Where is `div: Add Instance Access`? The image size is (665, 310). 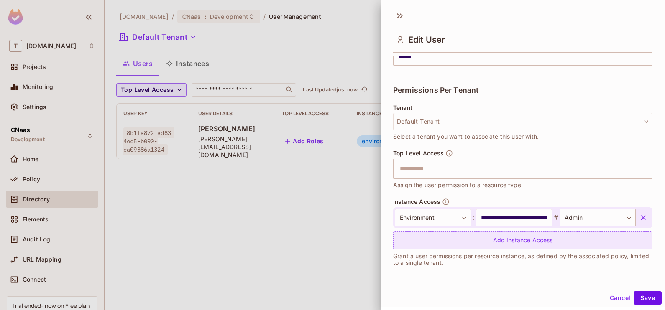
div: Add Instance Access is located at coordinates (523, 241).